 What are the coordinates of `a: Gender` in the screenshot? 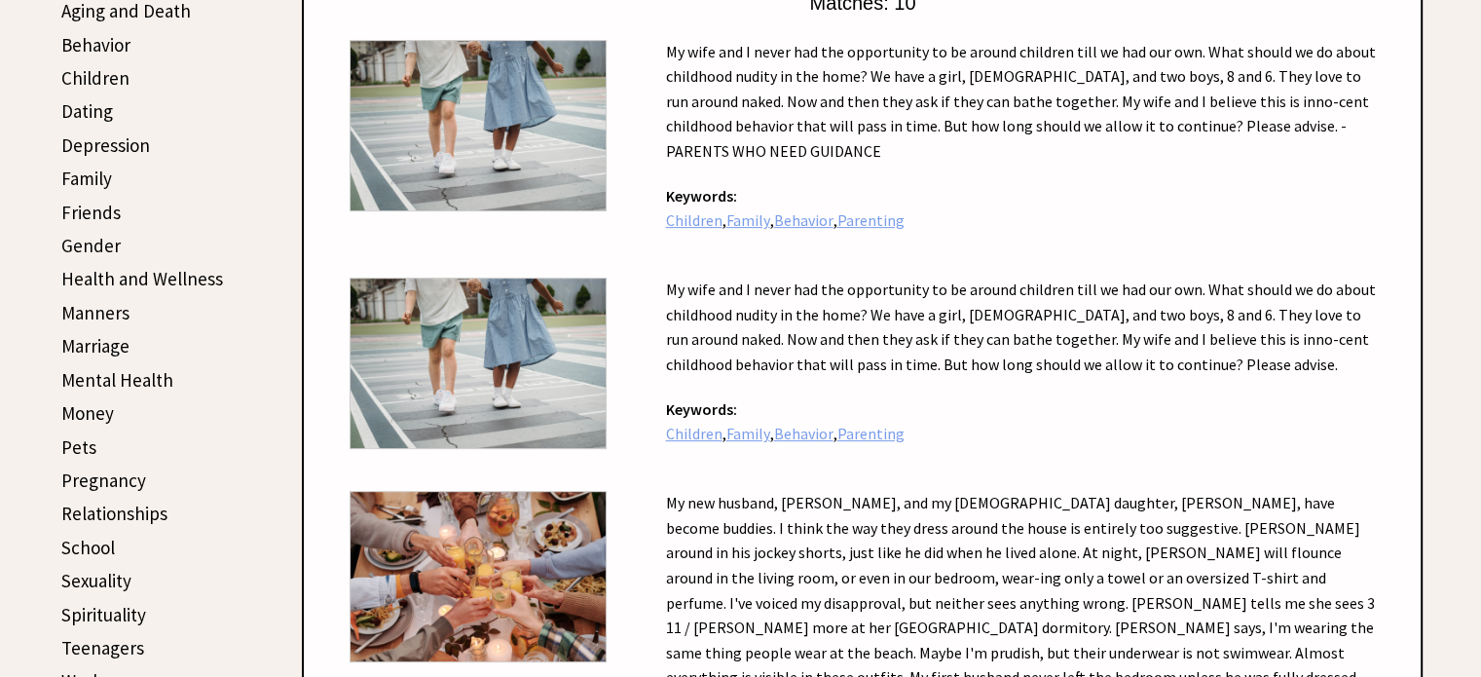 It's located at (91, 245).